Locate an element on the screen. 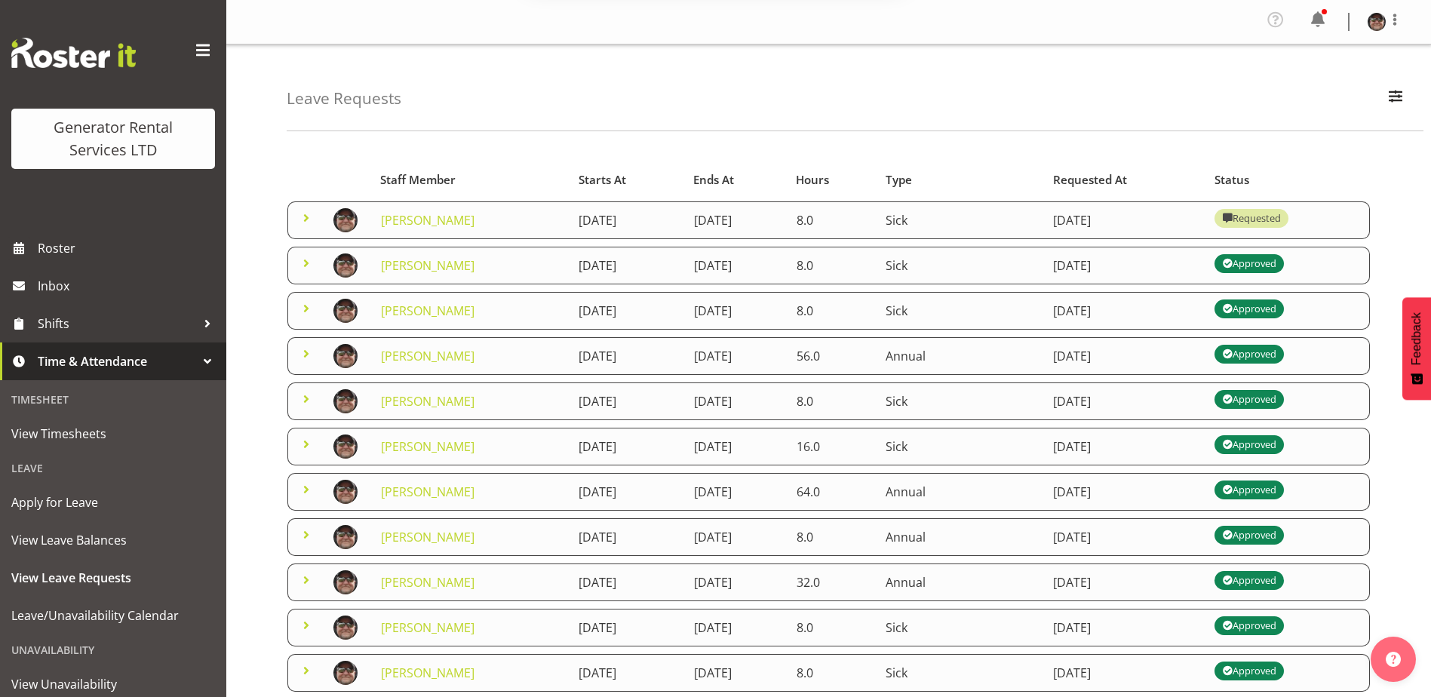  span: View Leave Balances is located at coordinates (113, 540).